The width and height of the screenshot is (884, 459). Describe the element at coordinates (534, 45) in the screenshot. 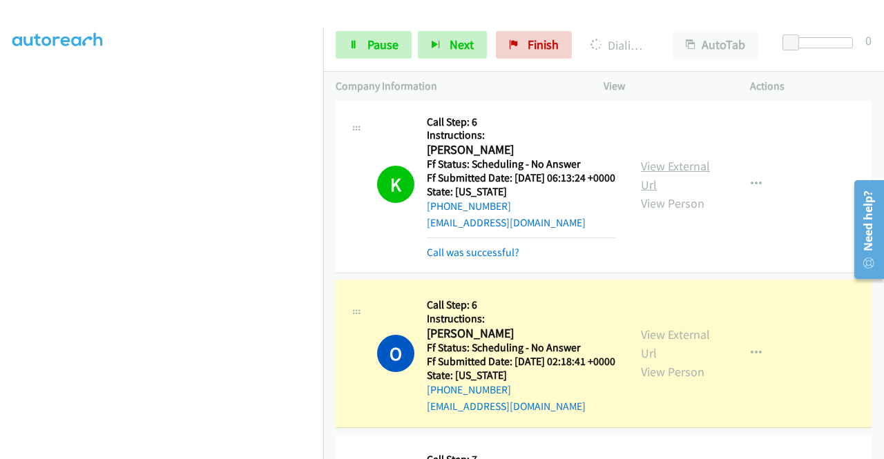

I see `a: Finish` at that location.